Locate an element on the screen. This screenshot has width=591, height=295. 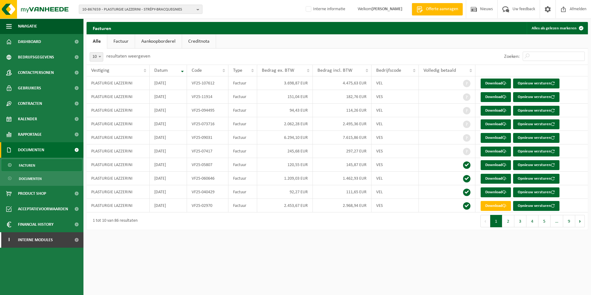
label: Zoeken: is located at coordinates (511, 57).